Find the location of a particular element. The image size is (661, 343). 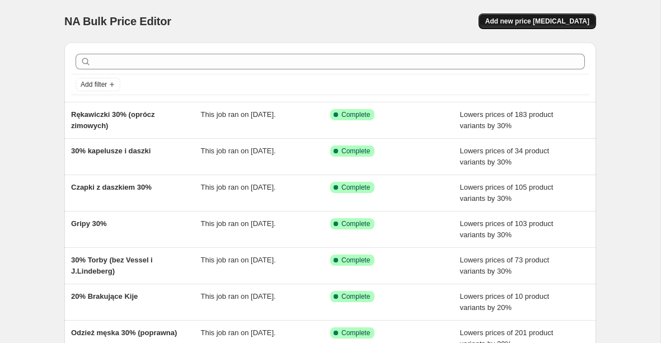

span: Odzież męska 30% (poprawna) is located at coordinates (124, 333).